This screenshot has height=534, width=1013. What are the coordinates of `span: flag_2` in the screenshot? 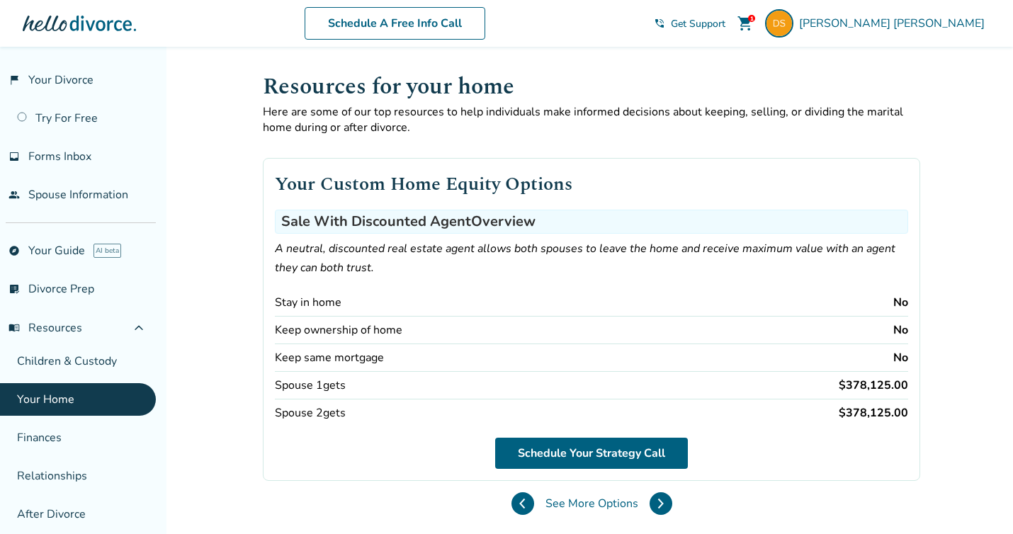 It's located at (14, 80).